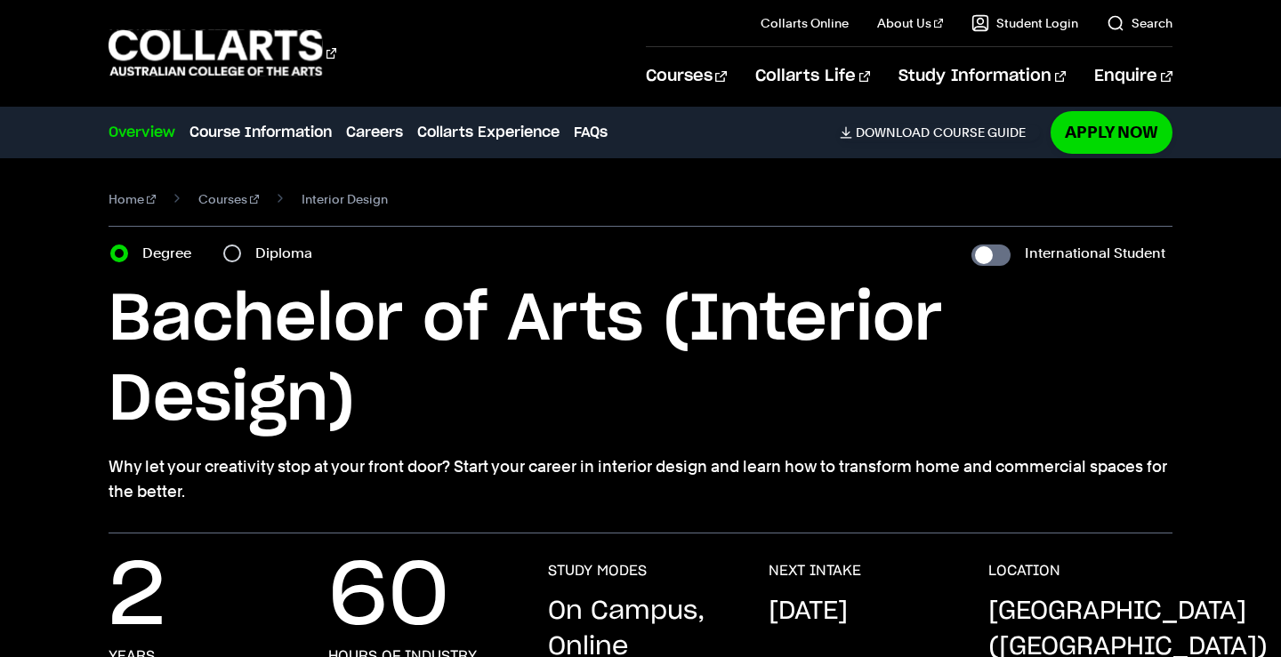  What do you see at coordinates (591, 133) in the screenshot?
I see `a: FAQs` at bounding box center [591, 133].